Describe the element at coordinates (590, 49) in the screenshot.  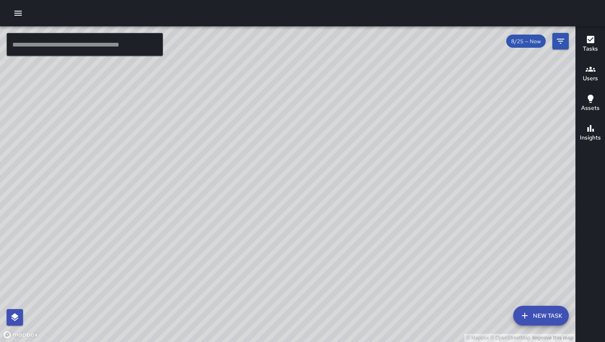
I see `h6: Tasks` at that location.